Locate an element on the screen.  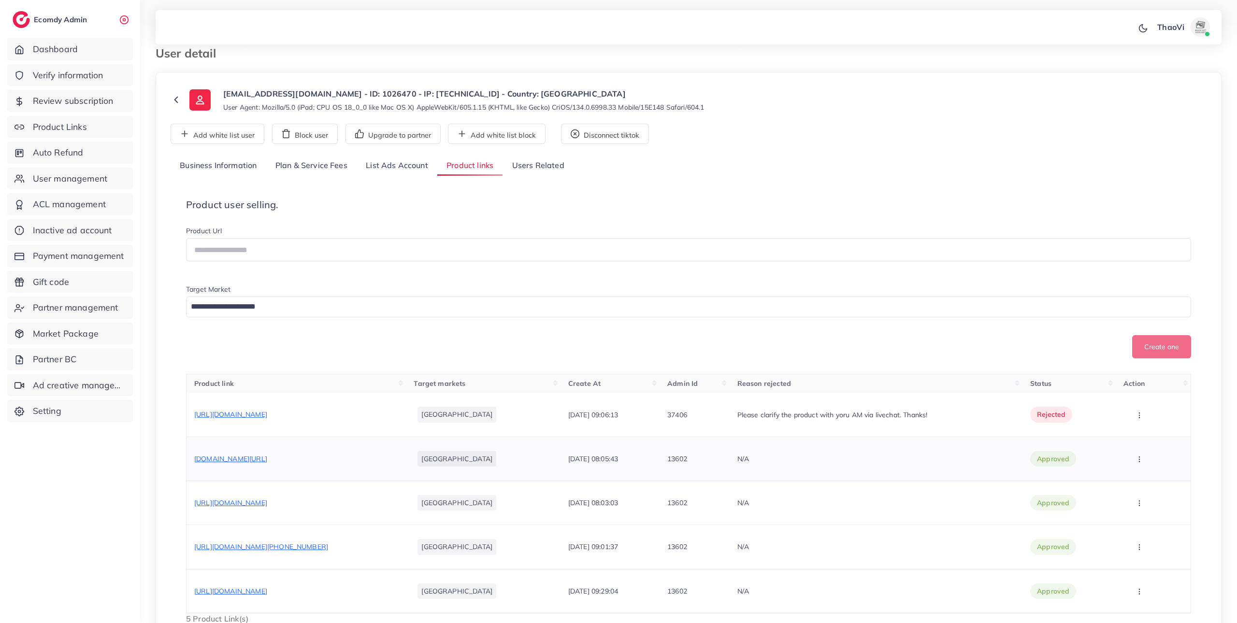
span: Setting is located at coordinates (47, 411).